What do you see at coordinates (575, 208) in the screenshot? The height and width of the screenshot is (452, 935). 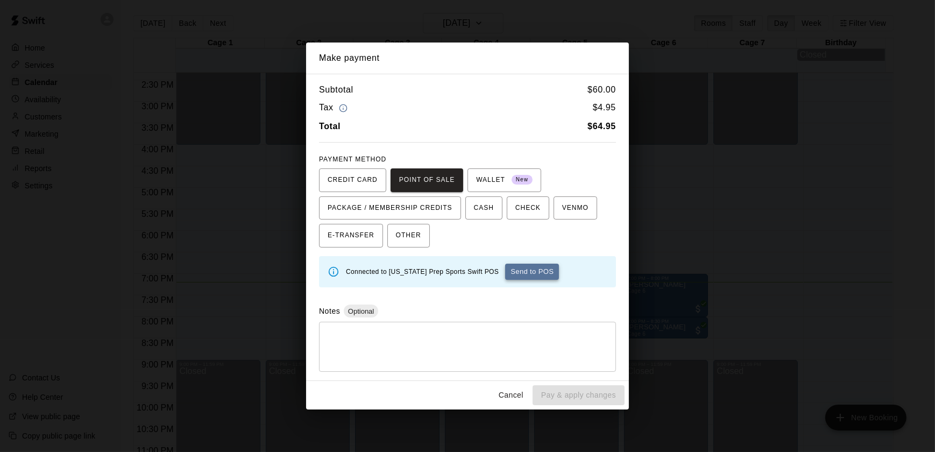 I see `button: VENMO` at bounding box center [575, 208].